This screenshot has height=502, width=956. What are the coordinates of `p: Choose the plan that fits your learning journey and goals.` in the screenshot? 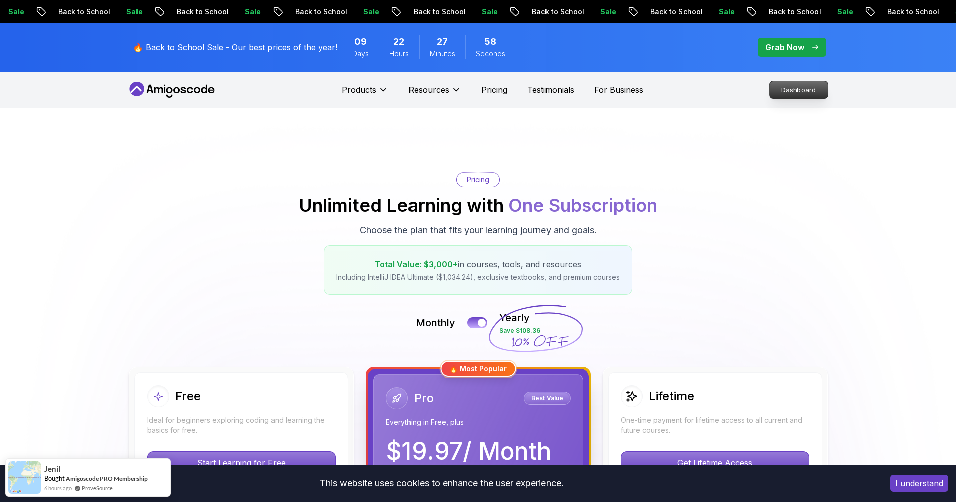 It's located at (478, 230).